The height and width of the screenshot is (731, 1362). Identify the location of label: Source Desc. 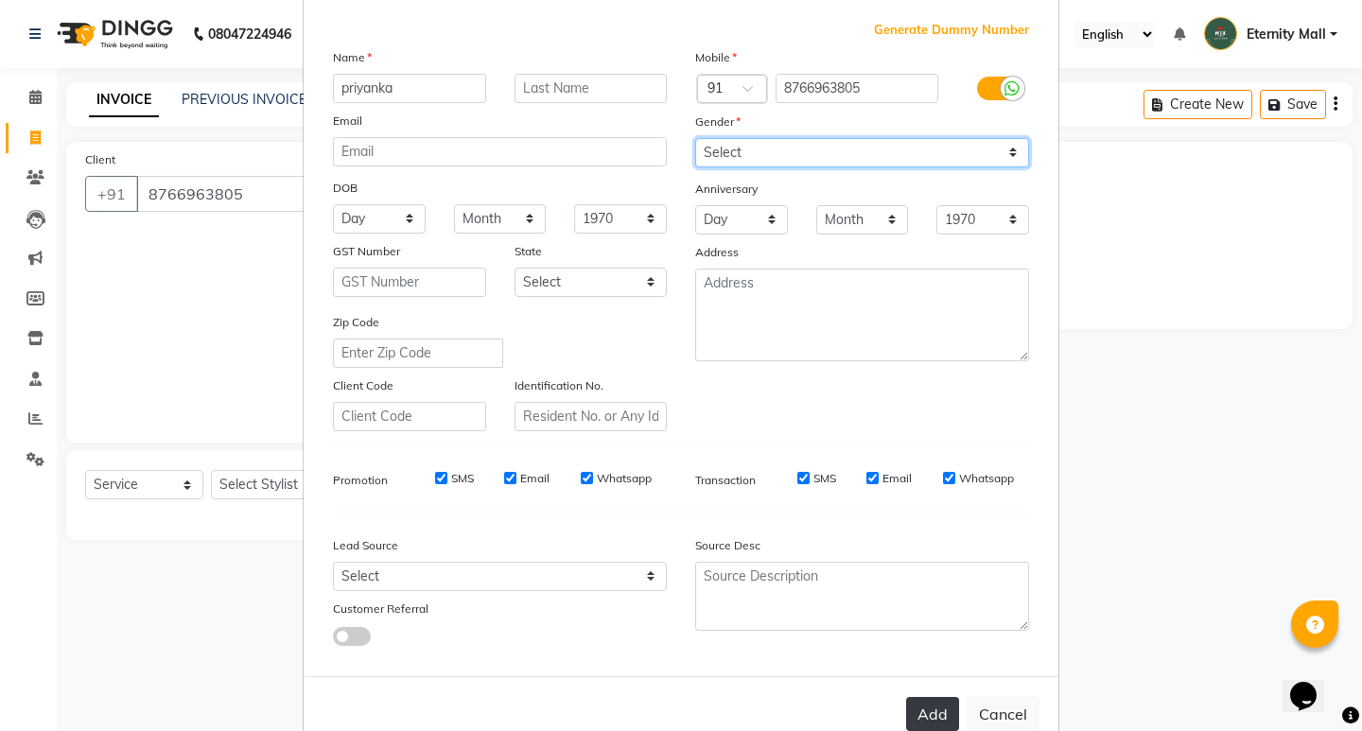
(727, 546).